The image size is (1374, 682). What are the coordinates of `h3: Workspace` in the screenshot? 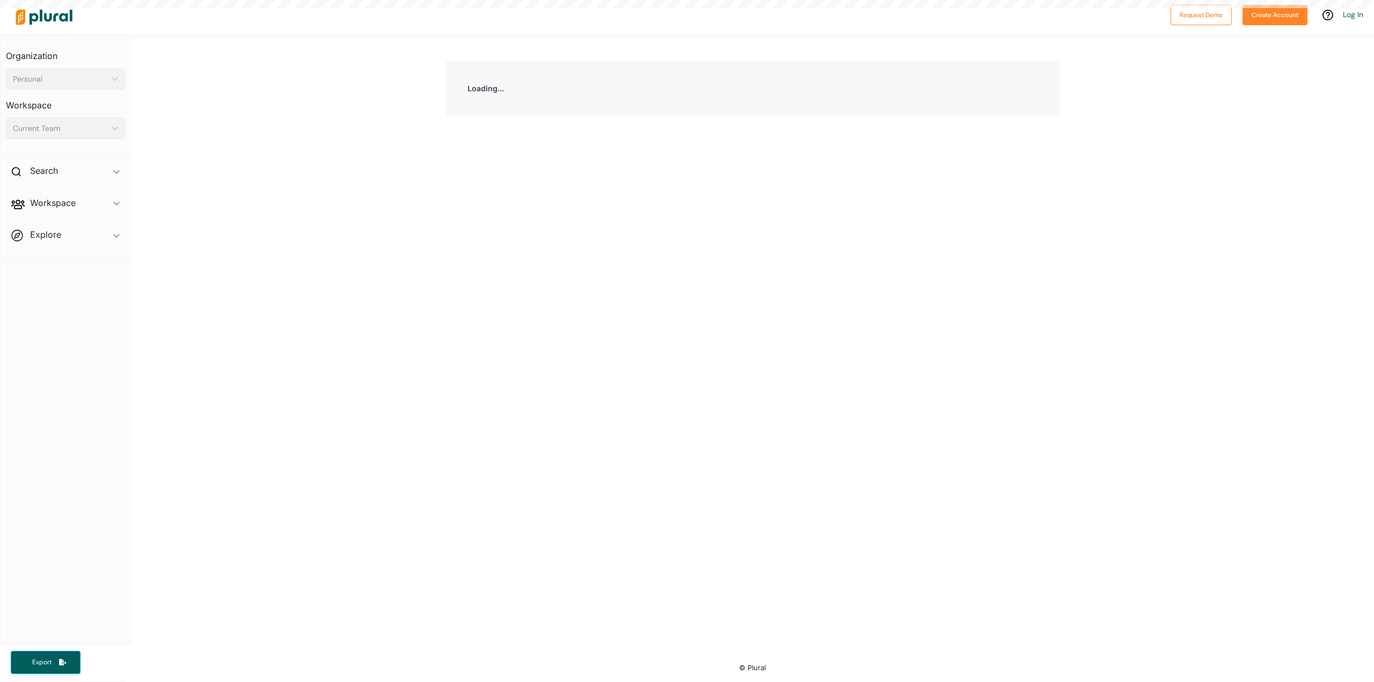 It's located at (65, 101).